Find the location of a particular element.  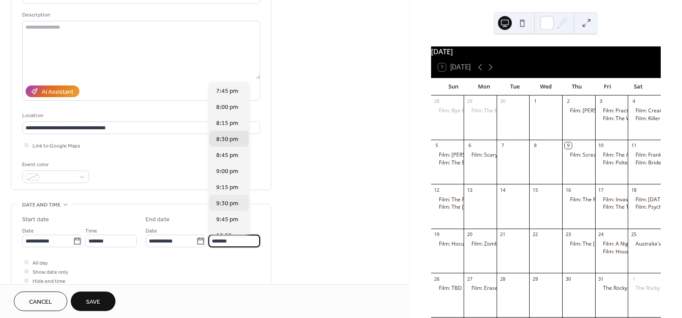

div: Film: The Amityville Horror is located at coordinates (612, 155).